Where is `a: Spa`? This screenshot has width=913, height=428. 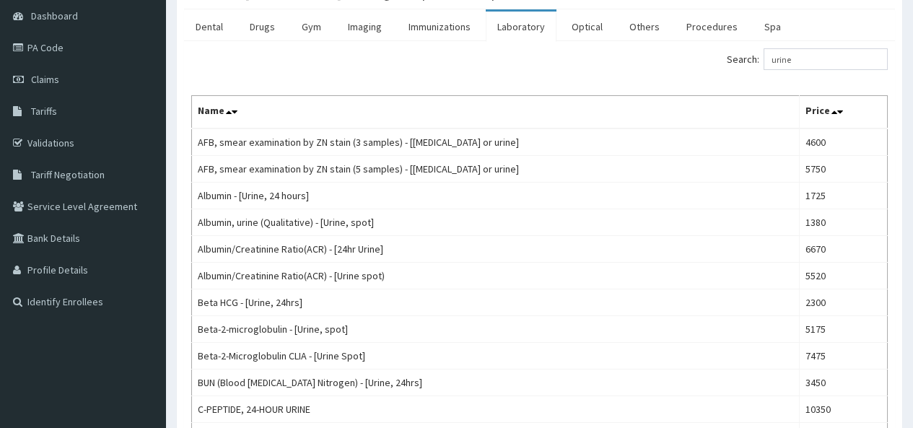 a: Spa is located at coordinates (772, 27).